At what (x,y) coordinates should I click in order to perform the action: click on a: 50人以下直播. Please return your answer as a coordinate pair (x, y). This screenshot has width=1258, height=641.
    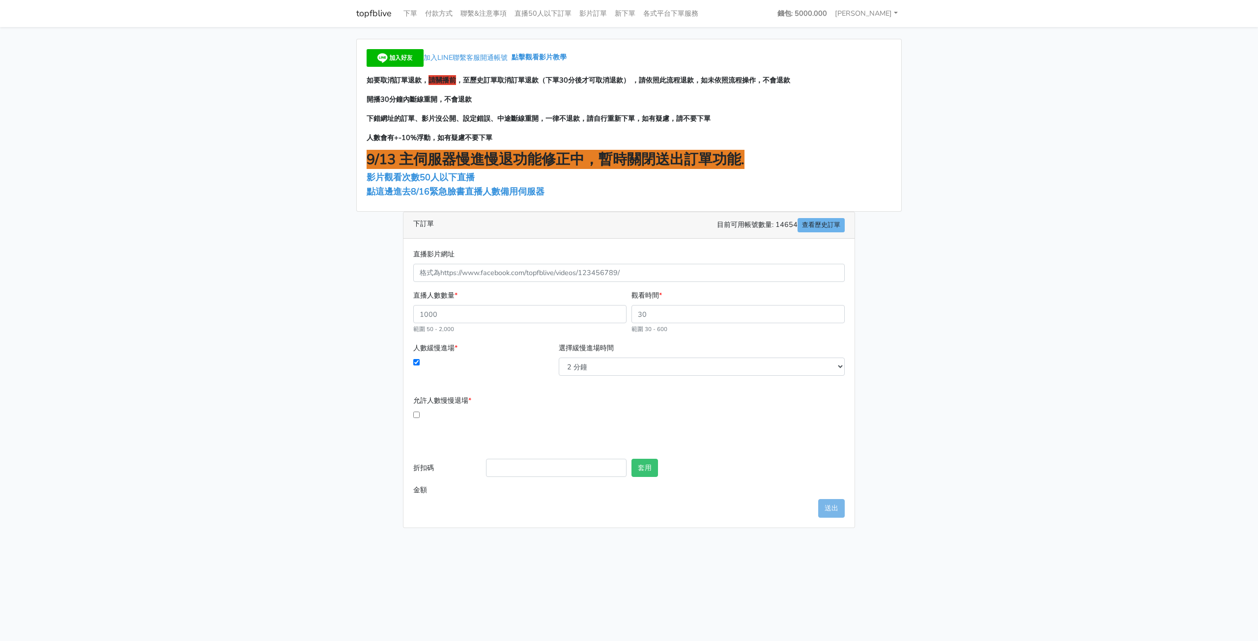
    Looking at the image, I should click on (448, 177).